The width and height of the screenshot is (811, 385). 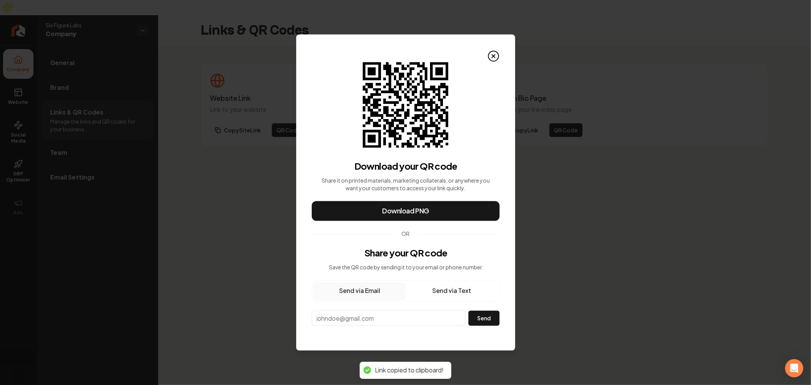 What do you see at coordinates (405, 166) in the screenshot?
I see `h3: Download your QR code` at bounding box center [405, 166].